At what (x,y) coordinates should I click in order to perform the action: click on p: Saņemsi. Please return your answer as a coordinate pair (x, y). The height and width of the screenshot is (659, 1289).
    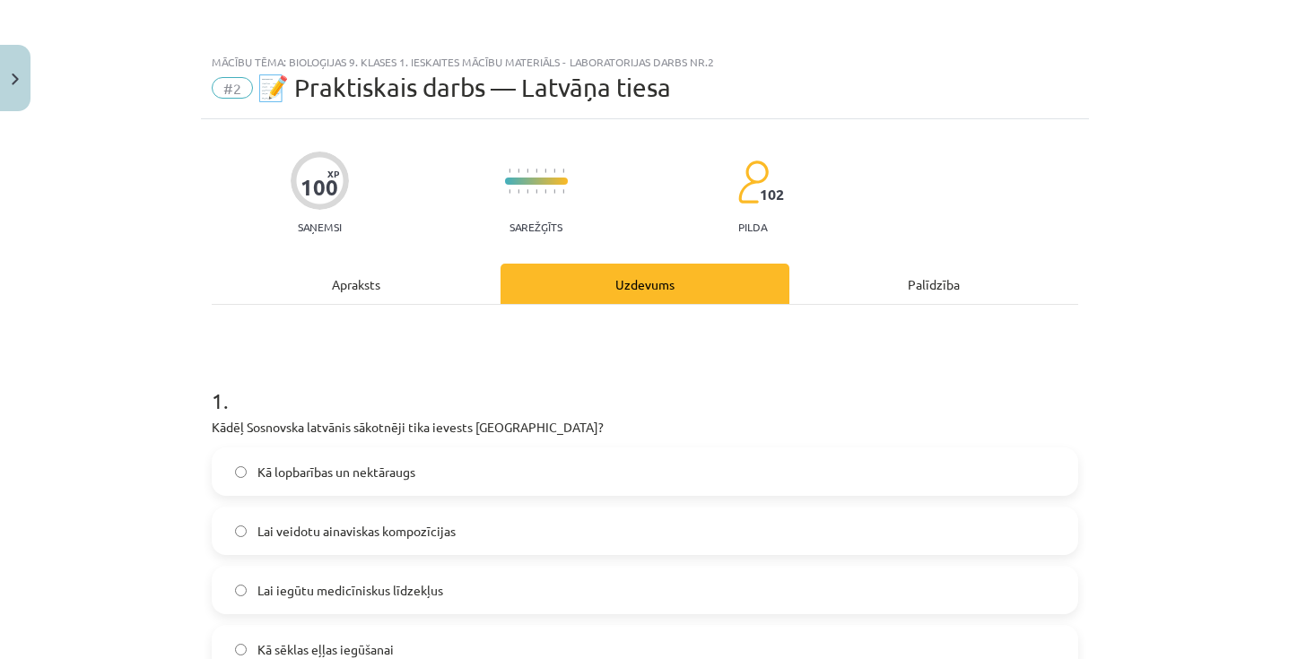
    Looking at the image, I should click on (319, 227).